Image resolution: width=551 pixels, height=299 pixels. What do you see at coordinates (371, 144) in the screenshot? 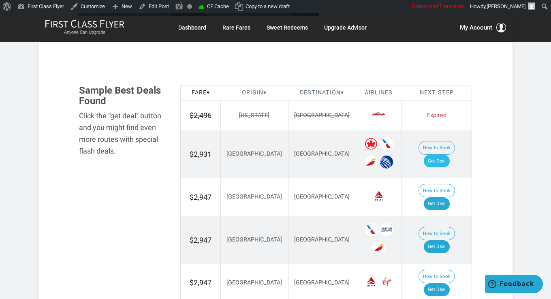
I see `span: Air Canada` at bounding box center [371, 144].